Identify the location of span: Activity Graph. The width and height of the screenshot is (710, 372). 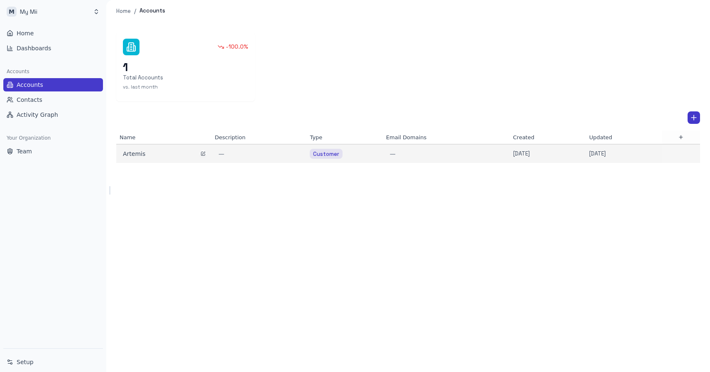
(37, 115).